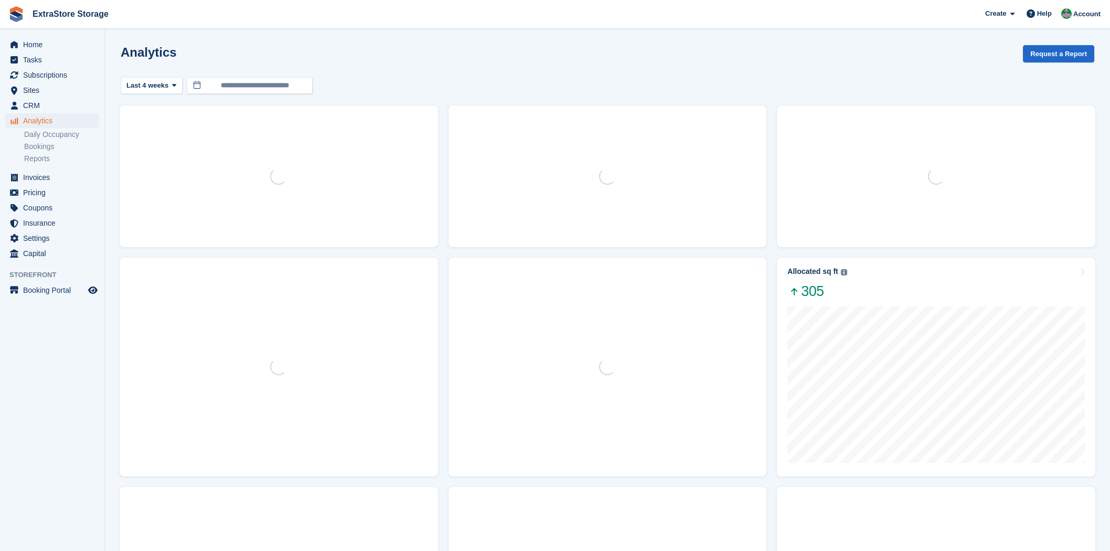  I want to click on img: Grant Daniel, so click(1067, 14).